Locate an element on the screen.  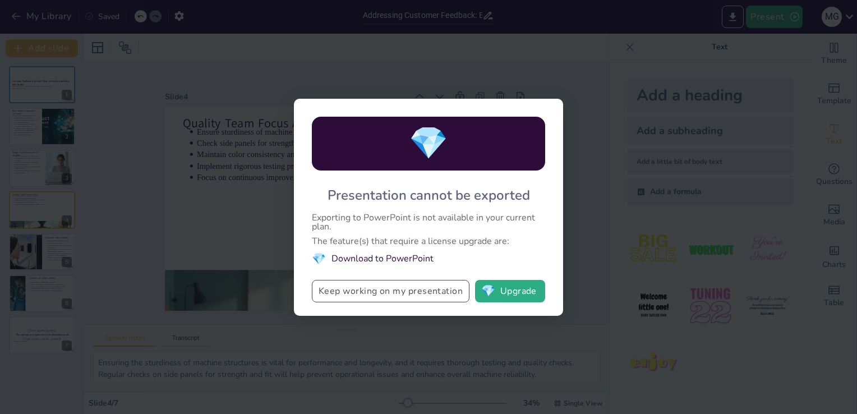
li: Download to PowerPoint is located at coordinates (429, 259).